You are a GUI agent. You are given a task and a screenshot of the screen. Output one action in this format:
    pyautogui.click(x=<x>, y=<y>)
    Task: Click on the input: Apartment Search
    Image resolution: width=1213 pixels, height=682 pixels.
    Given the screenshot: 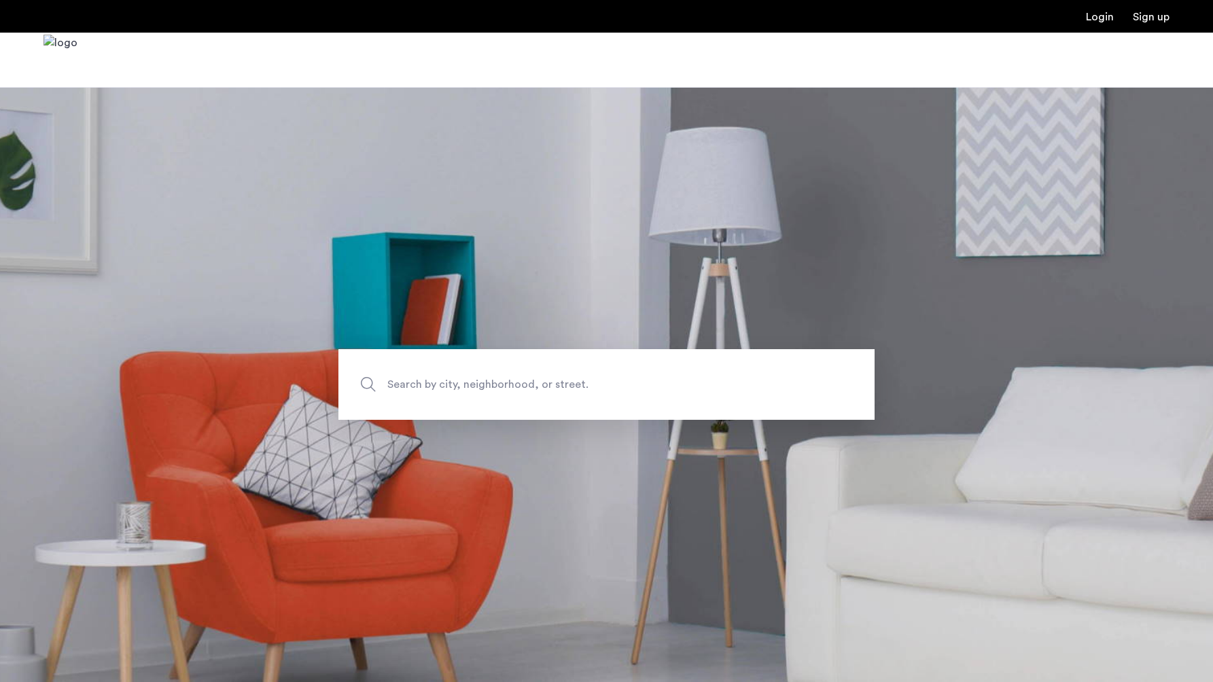 What is the action you would take?
    pyautogui.click(x=606, y=385)
    